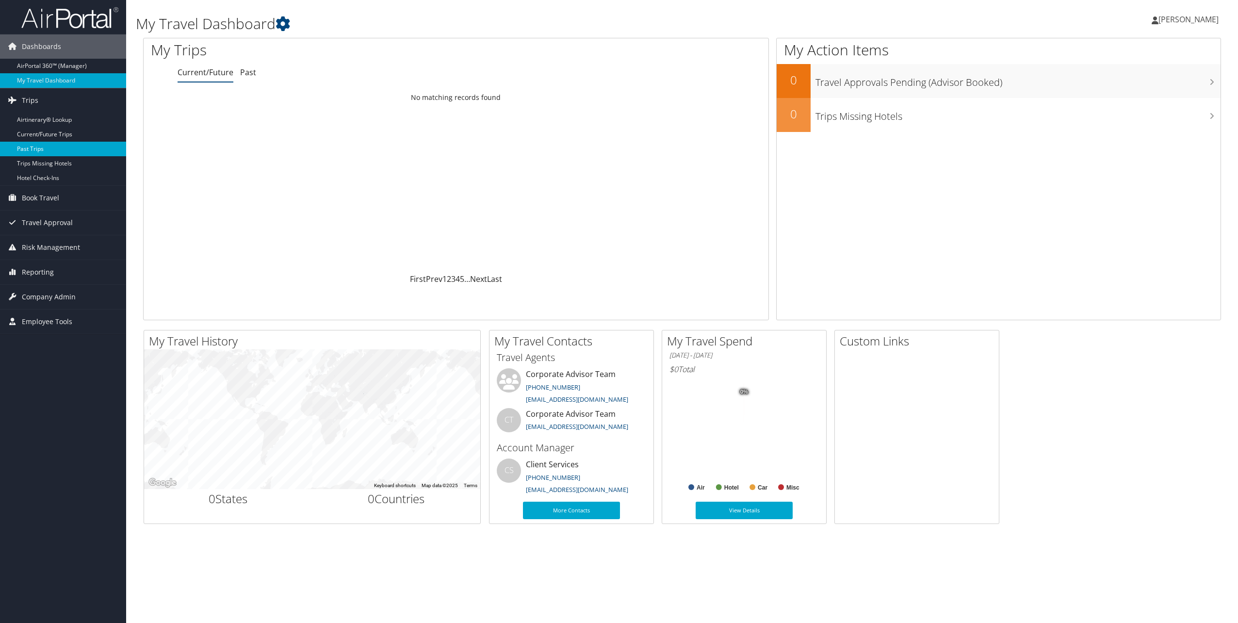 The width and height of the screenshot is (1238, 623). Describe the element at coordinates (228, 499) in the screenshot. I see `h2: States` at that location.